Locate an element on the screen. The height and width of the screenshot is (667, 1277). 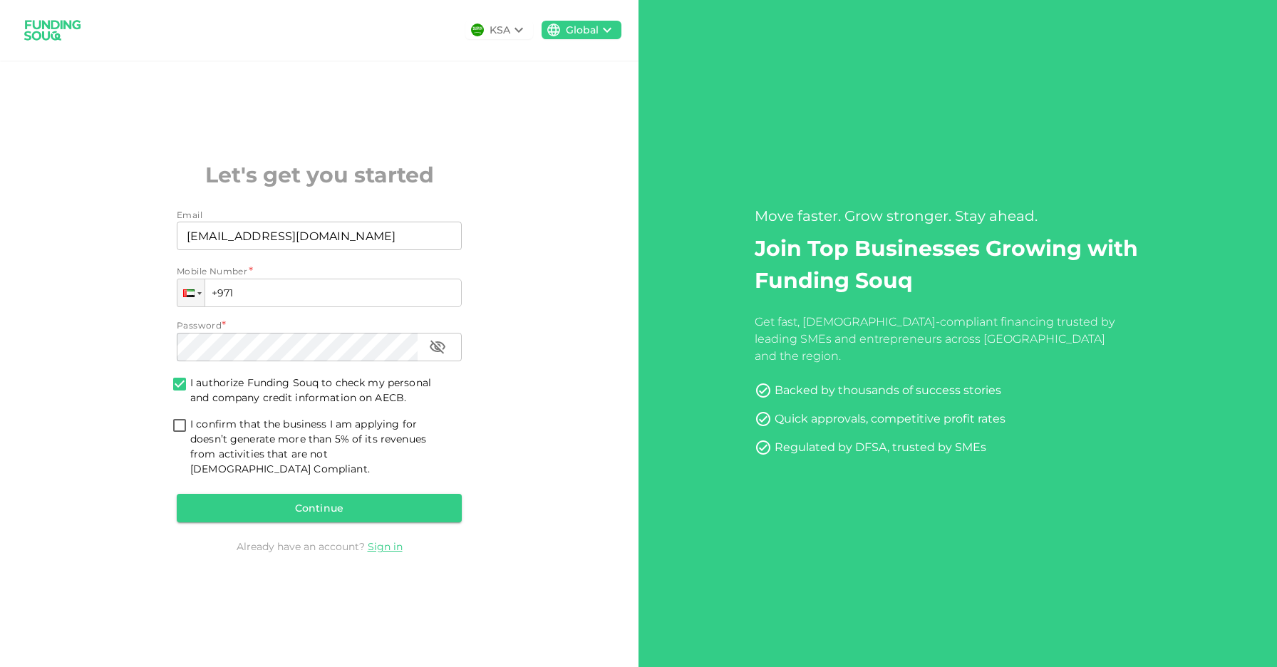
button: Continue is located at coordinates (319, 508).